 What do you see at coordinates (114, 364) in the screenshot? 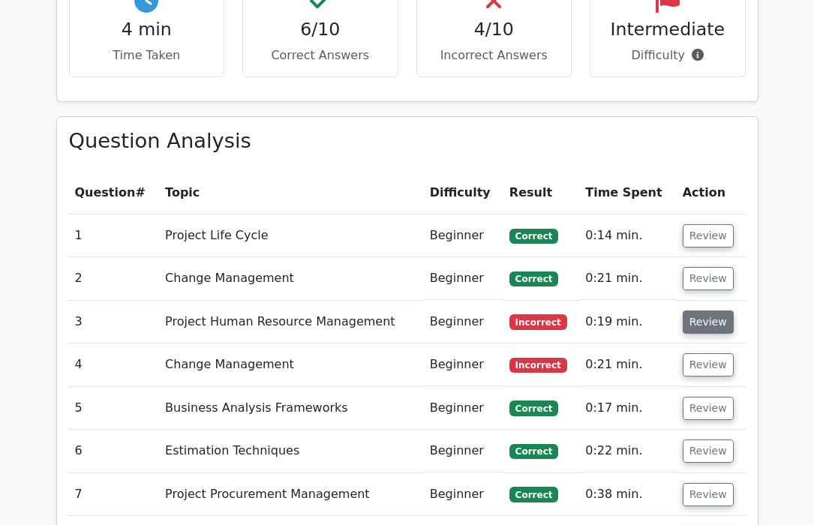
I see `td: 4` at bounding box center [114, 364].